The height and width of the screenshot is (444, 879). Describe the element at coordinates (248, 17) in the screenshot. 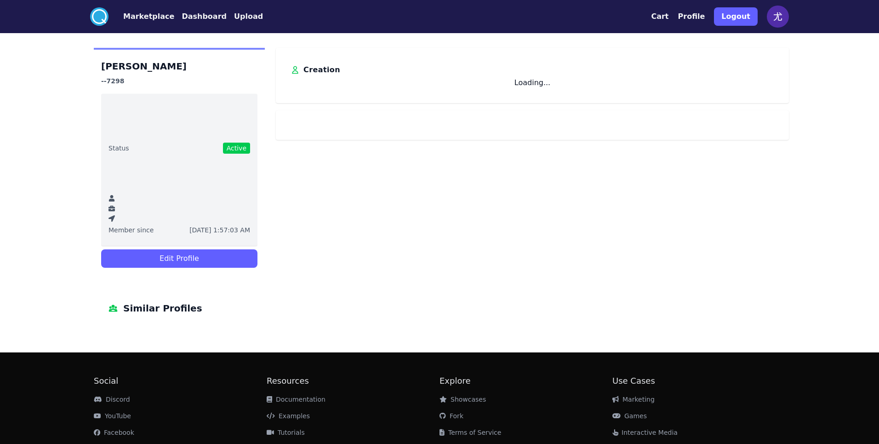

I see `button: Upload` at that location.